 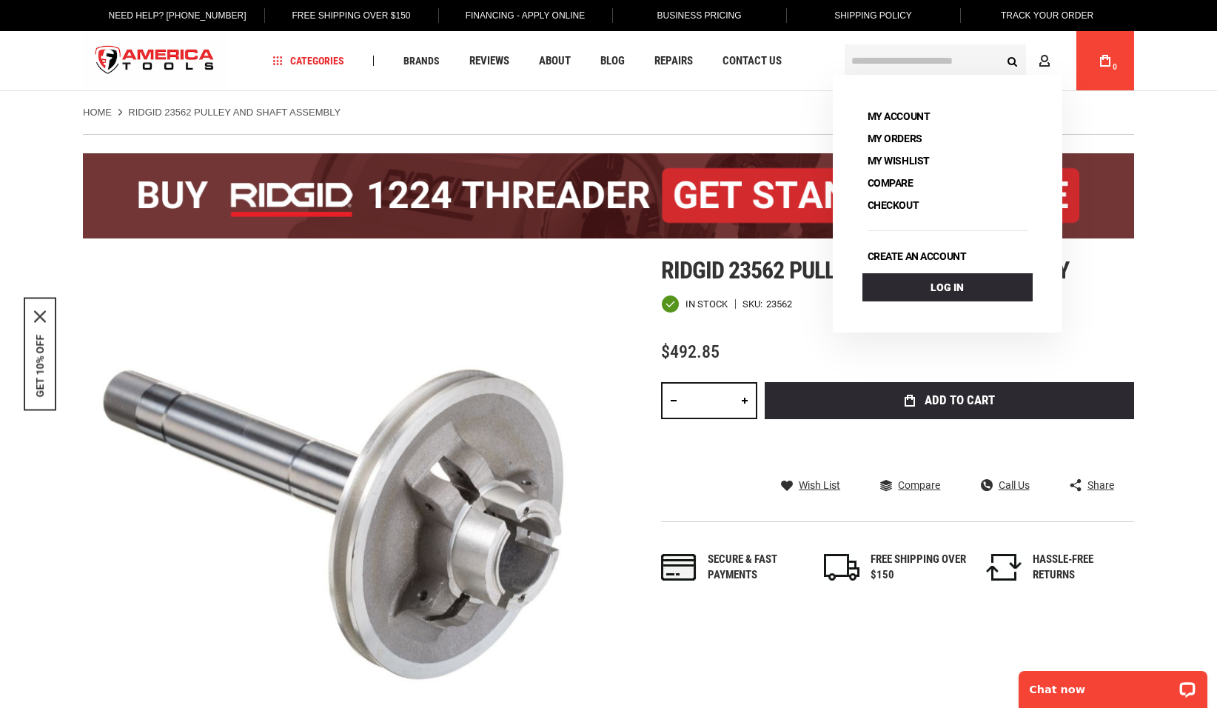 What do you see at coordinates (1004, 567) in the screenshot?
I see `img: returns` at bounding box center [1004, 567].